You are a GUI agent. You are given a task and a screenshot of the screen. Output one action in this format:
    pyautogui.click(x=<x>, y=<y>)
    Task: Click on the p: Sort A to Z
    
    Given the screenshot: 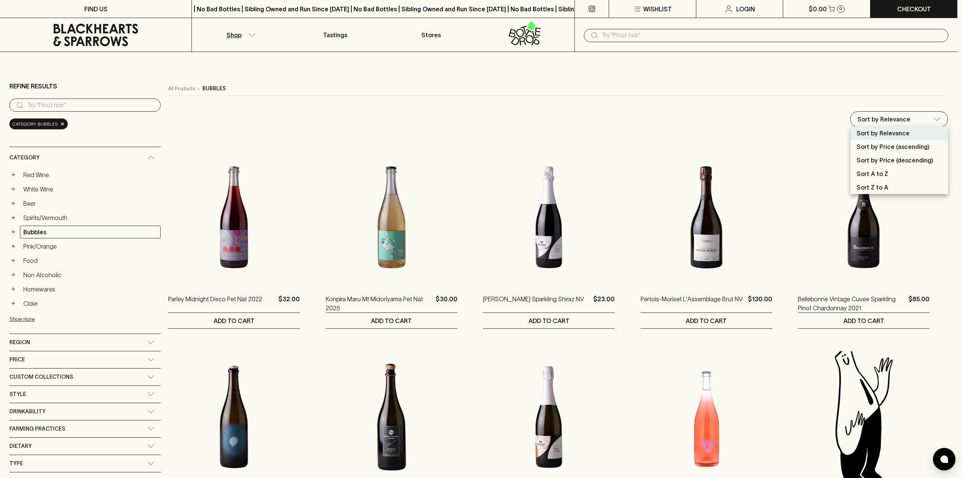 What is the action you would take?
    pyautogui.click(x=872, y=174)
    